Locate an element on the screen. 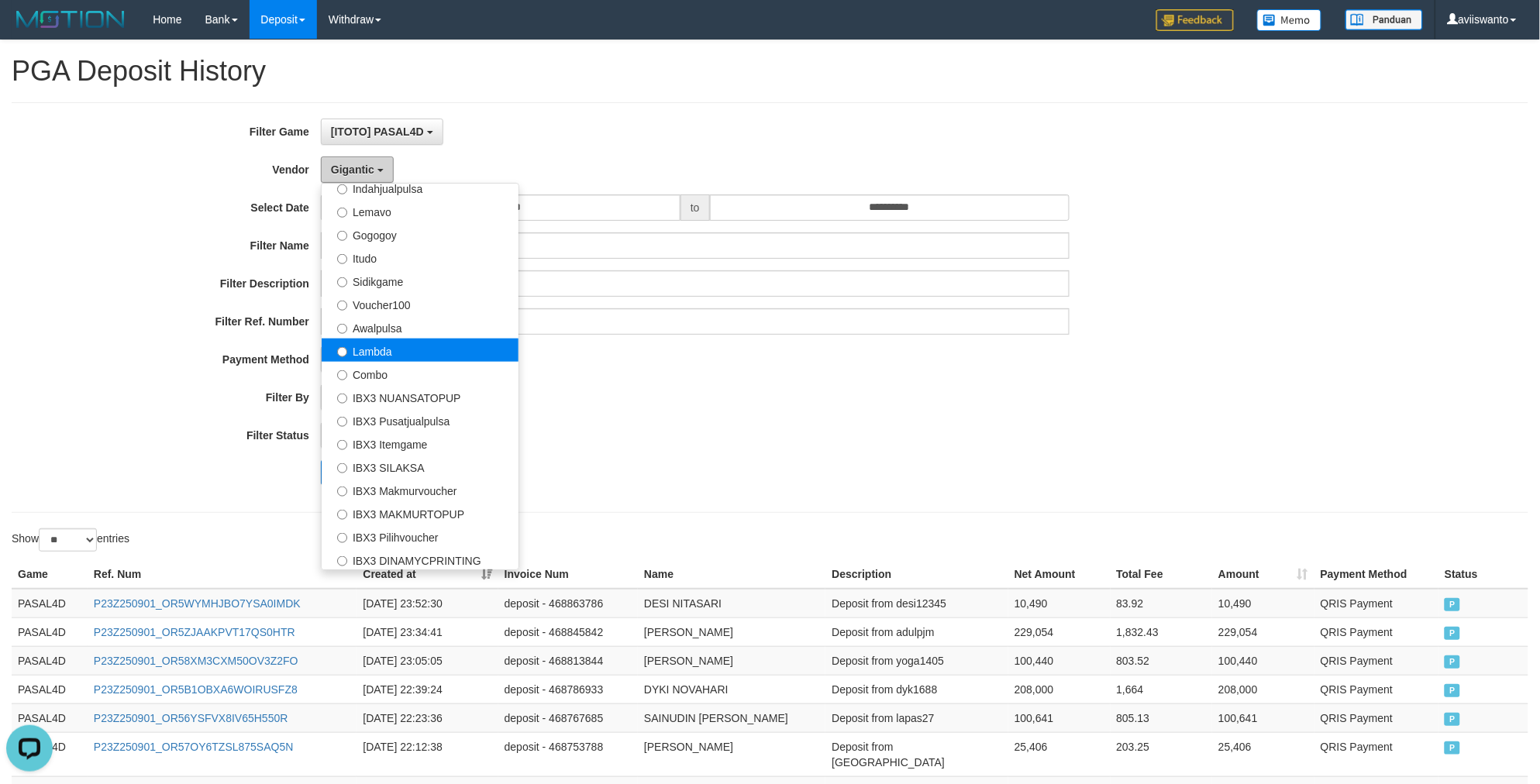 Image resolution: width=1540 pixels, height=784 pixels. td: 1,664 is located at coordinates (1162, 688).